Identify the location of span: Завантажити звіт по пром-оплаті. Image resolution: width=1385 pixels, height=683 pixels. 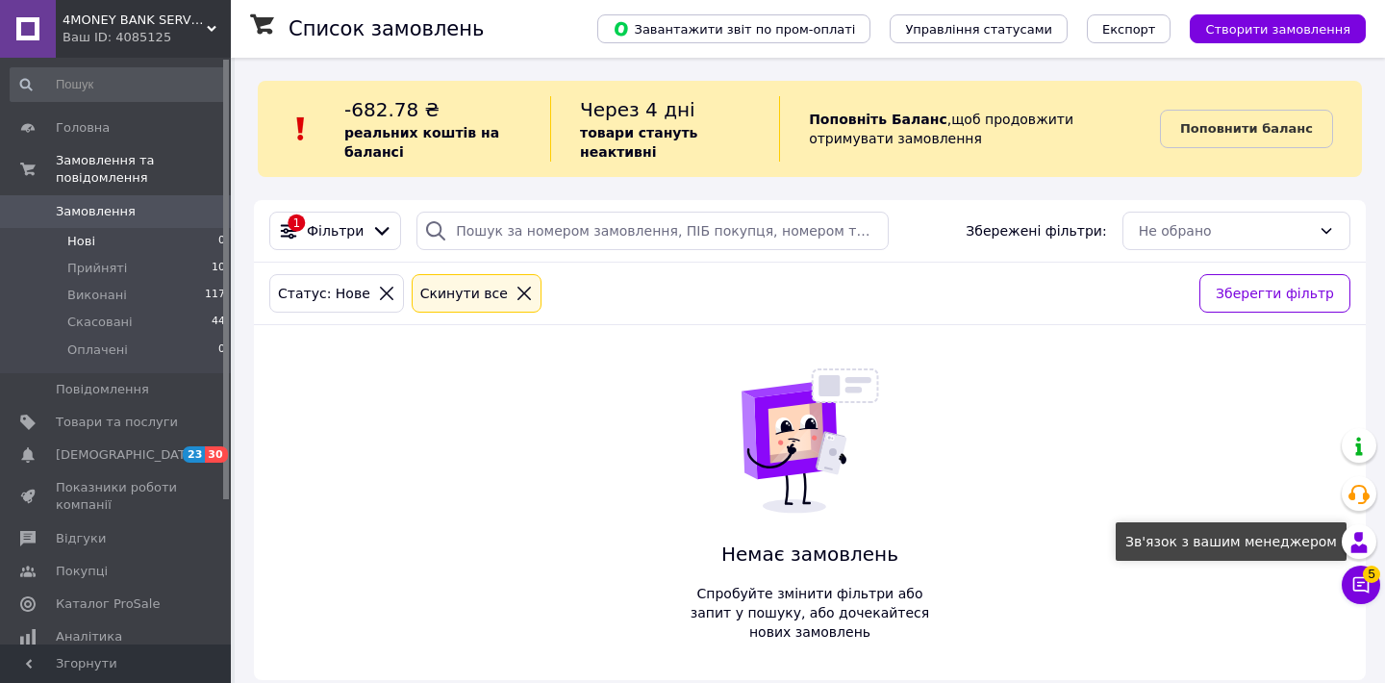
(734, 29).